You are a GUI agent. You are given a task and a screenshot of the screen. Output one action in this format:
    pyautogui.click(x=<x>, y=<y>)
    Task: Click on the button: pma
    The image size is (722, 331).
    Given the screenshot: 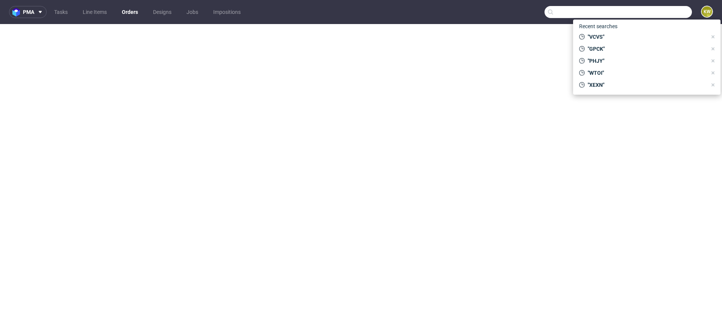 What is the action you would take?
    pyautogui.click(x=28, y=12)
    